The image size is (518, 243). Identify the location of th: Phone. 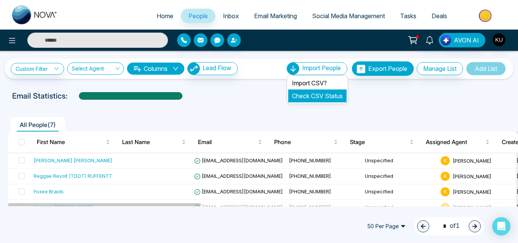
(306, 142).